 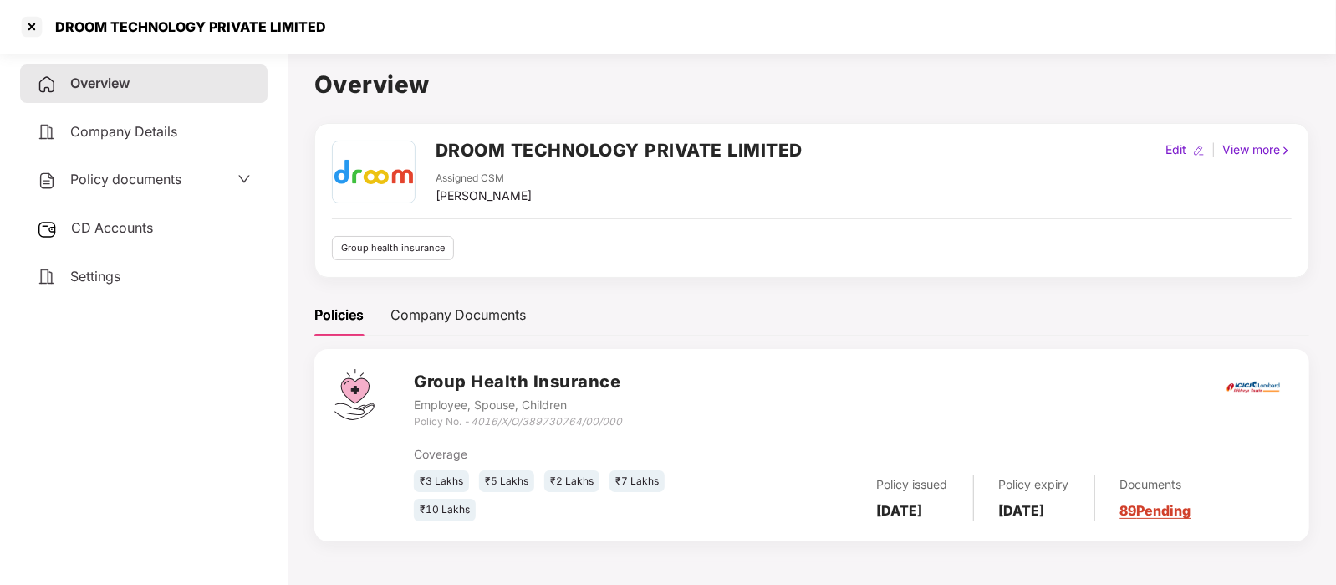 What do you see at coordinates (47, 229) in the screenshot?
I see `img: svg+xml;base64,PHN2ZyB3aWR0aD0iMjUiIGhlaWdodD0iMjQiIHZpZXdCb3g9IjAgMCAyNSAyNCIgZmlsbD0ibm9uZSIgeG...` at bounding box center [47, 229].